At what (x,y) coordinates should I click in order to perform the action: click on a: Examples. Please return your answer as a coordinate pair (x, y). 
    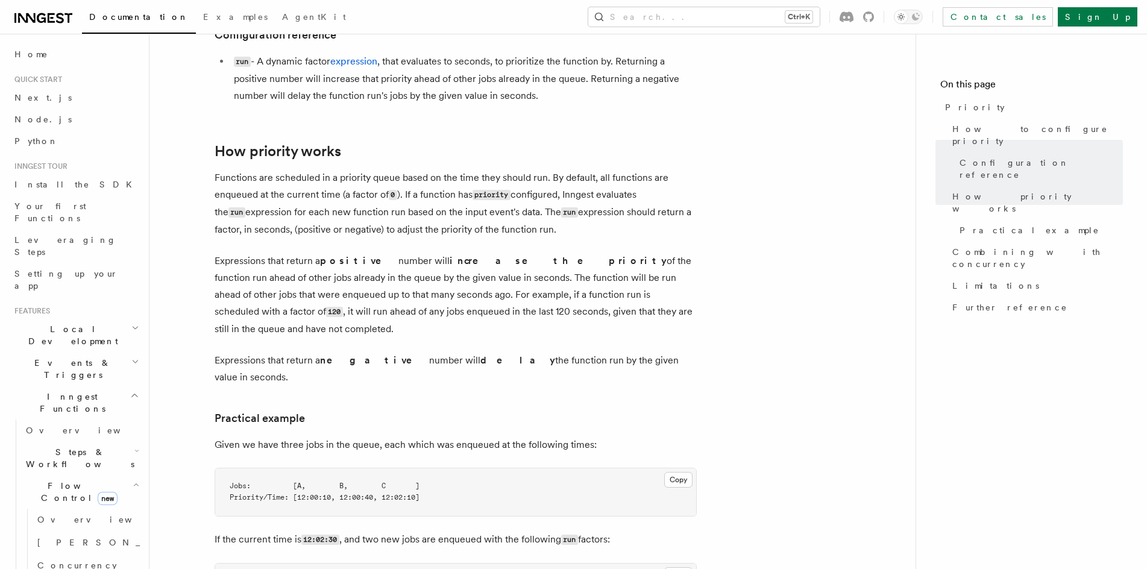
    Looking at the image, I should click on (235, 18).